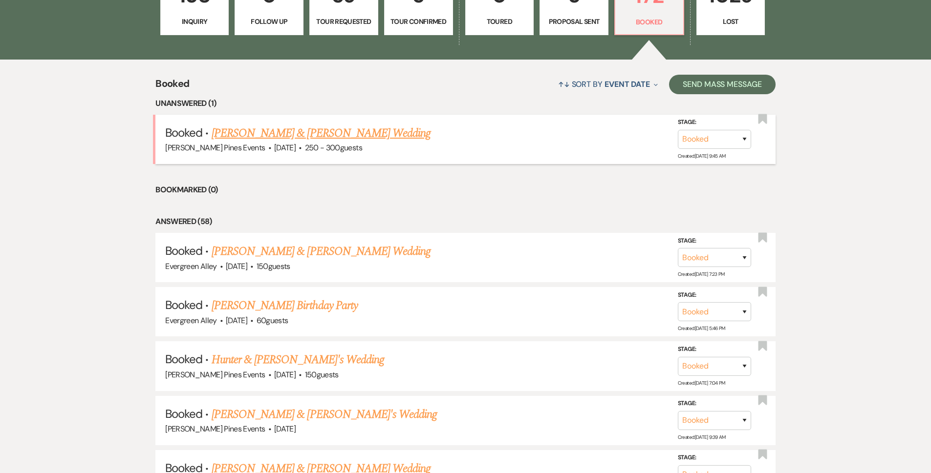 The height and width of the screenshot is (473, 931). What do you see at coordinates (465, 222) in the screenshot?
I see `li: Answered (58)` at bounding box center [465, 222].